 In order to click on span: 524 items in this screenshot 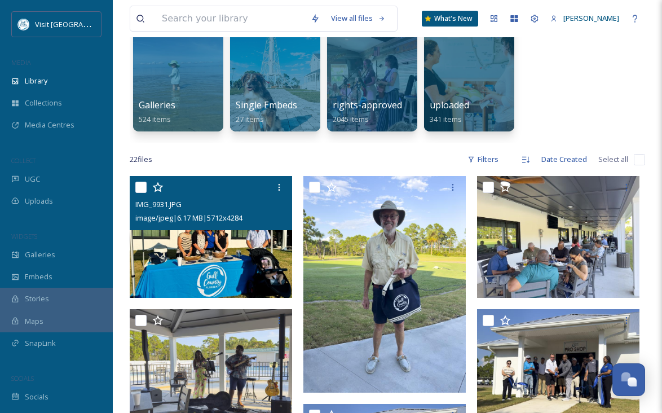, I will do `click(155, 119)`.